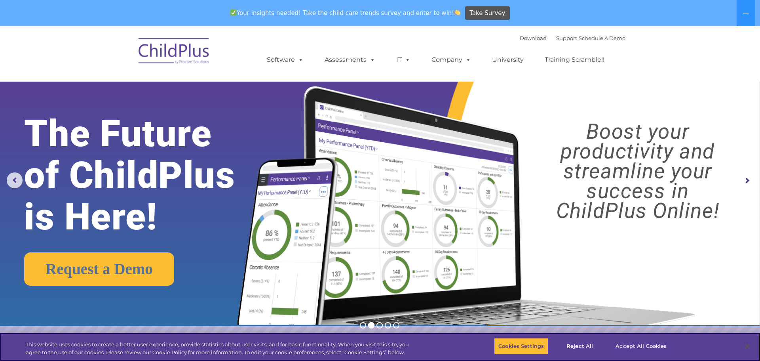  Describe the element at coordinates (404, 60) in the screenshot. I see `a: IT` at that location.